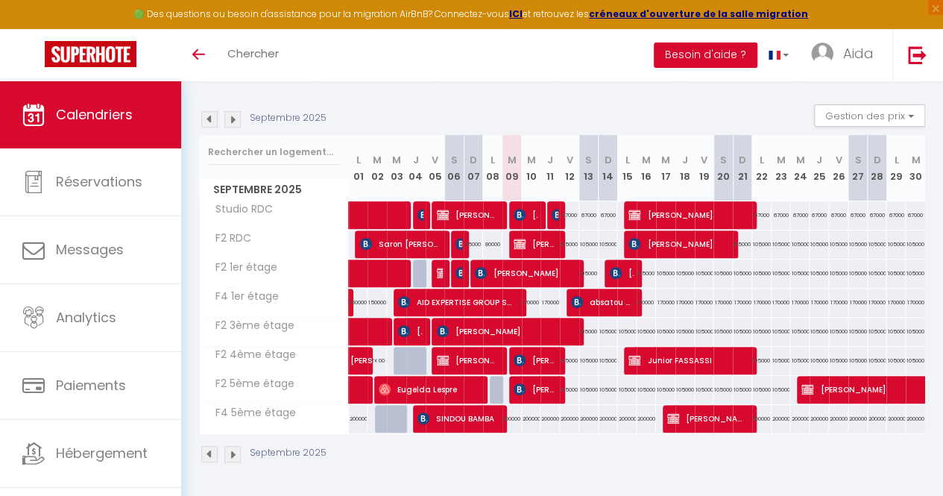 This screenshot has height=496, width=943. Describe the element at coordinates (377, 168) in the screenshot. I see `th: 02` at that location.